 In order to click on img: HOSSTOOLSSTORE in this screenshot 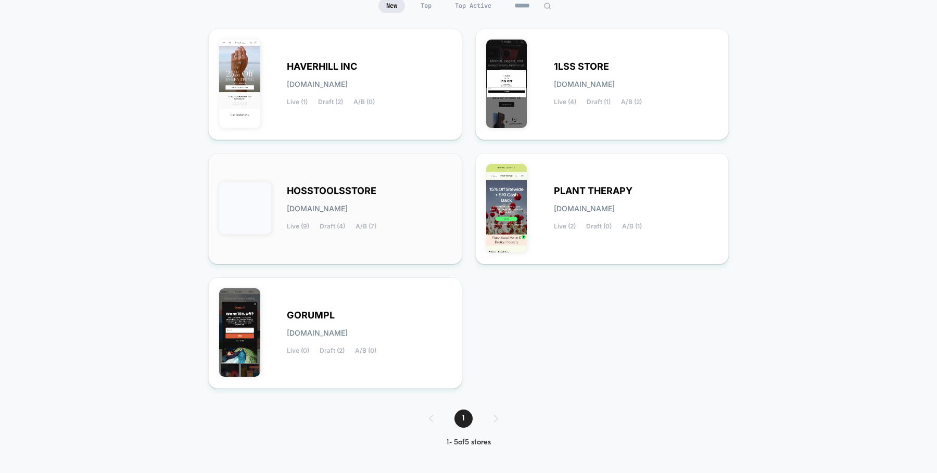, I will do `click(245, 208)`.